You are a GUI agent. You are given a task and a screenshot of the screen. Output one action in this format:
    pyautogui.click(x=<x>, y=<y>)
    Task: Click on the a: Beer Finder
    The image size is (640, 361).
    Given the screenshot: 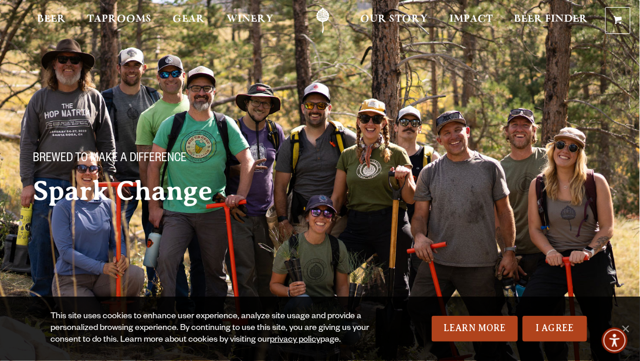 What is the action you would take?
    pyautogui.click(x=551, y=21)
    